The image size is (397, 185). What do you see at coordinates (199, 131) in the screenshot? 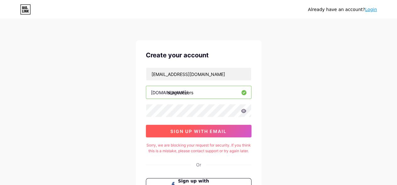
I see `button: sign up with email` at bounding box center [199, 131].